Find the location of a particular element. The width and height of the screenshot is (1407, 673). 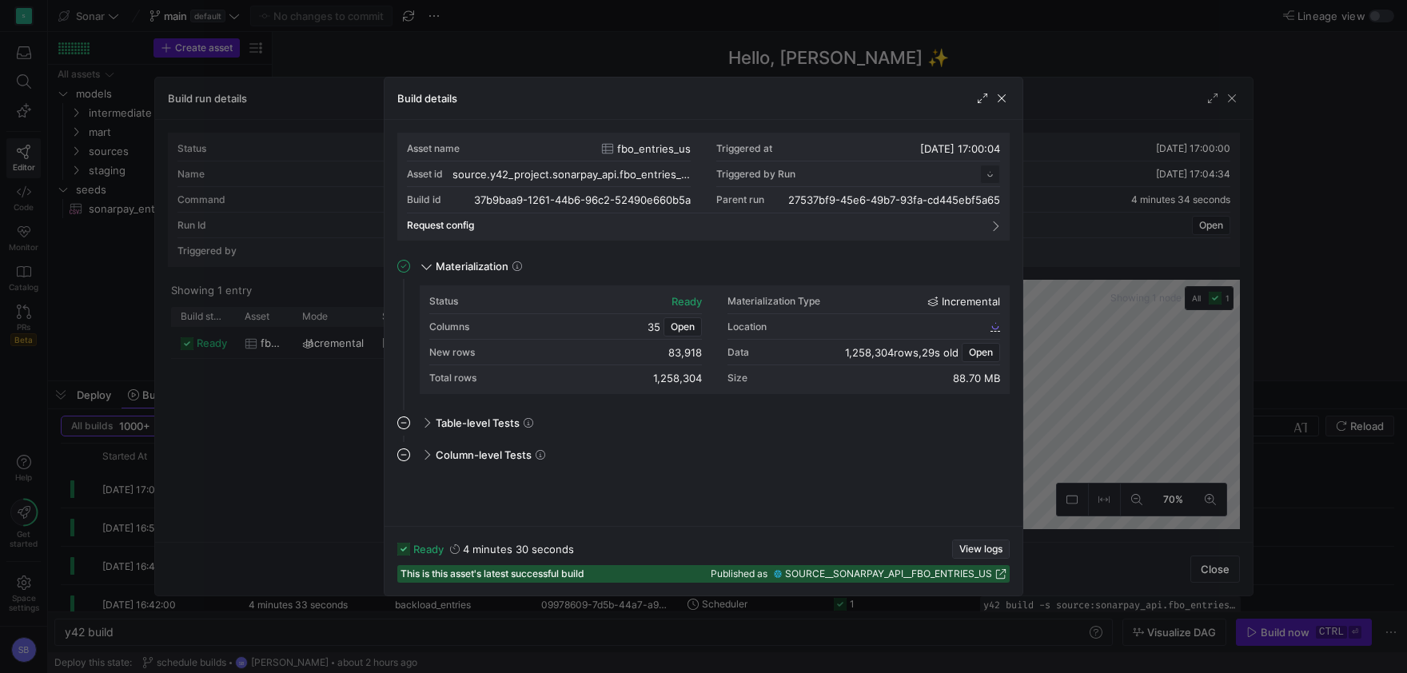

span: Parent run is located at coordinates (740, 200).